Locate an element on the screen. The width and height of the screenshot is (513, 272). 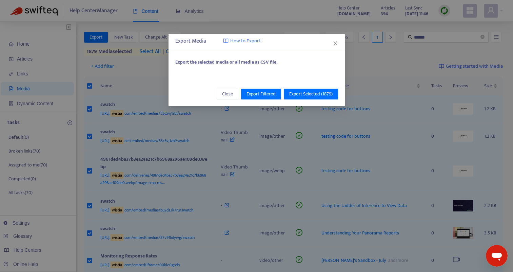
div: Export Media is located at coordinates (256, 41).